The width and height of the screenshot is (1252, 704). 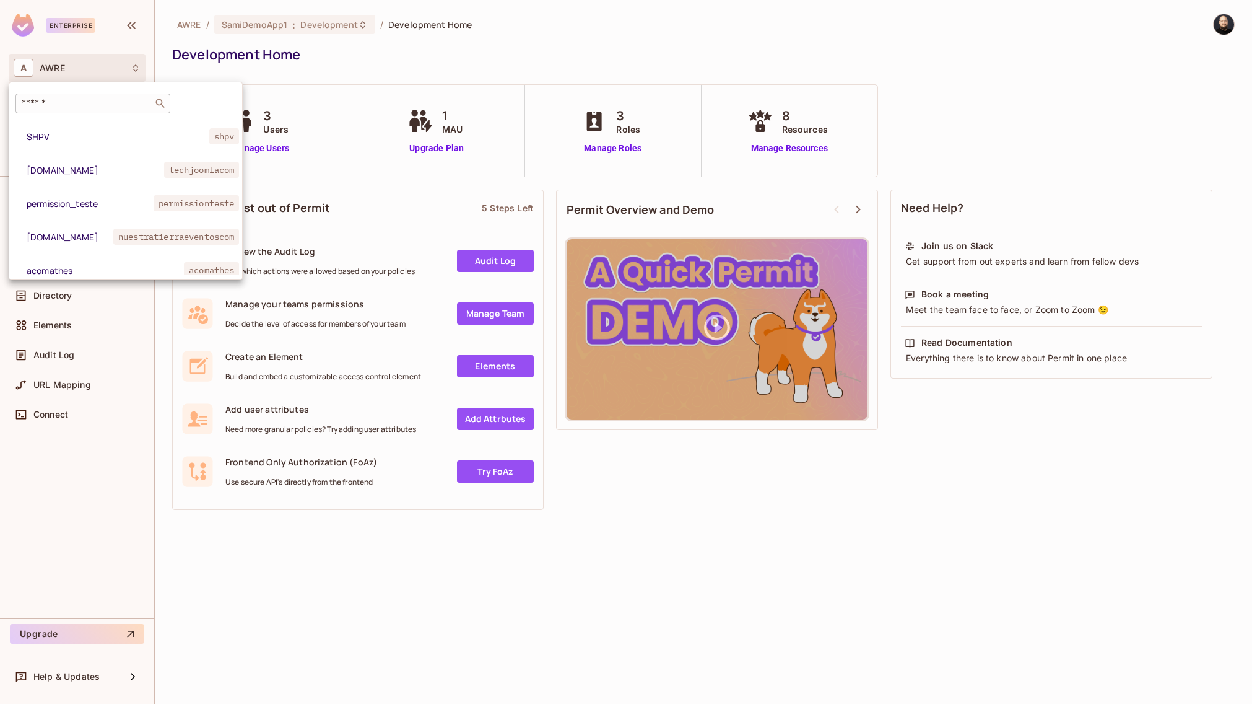 What do you see at coordinates (196, 203) in the screenshot?
I see `span: permissionteste` at bounding box center [196, 203].